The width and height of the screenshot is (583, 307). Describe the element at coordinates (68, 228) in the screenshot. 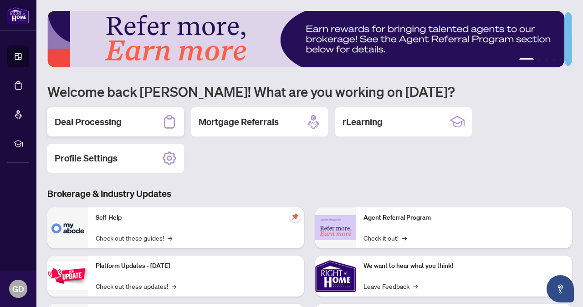

I see `img: Self-Help` at that location.